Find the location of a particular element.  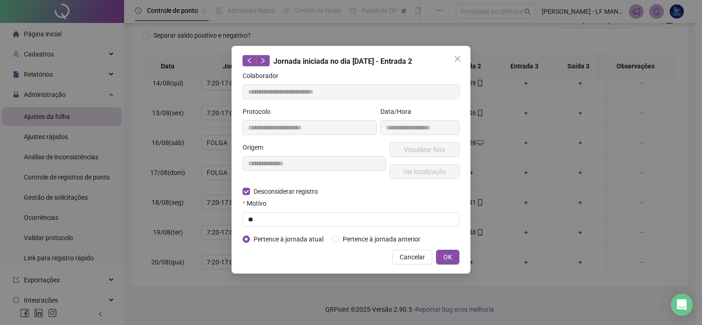

label: Origem is located at coordinates (256, 147).